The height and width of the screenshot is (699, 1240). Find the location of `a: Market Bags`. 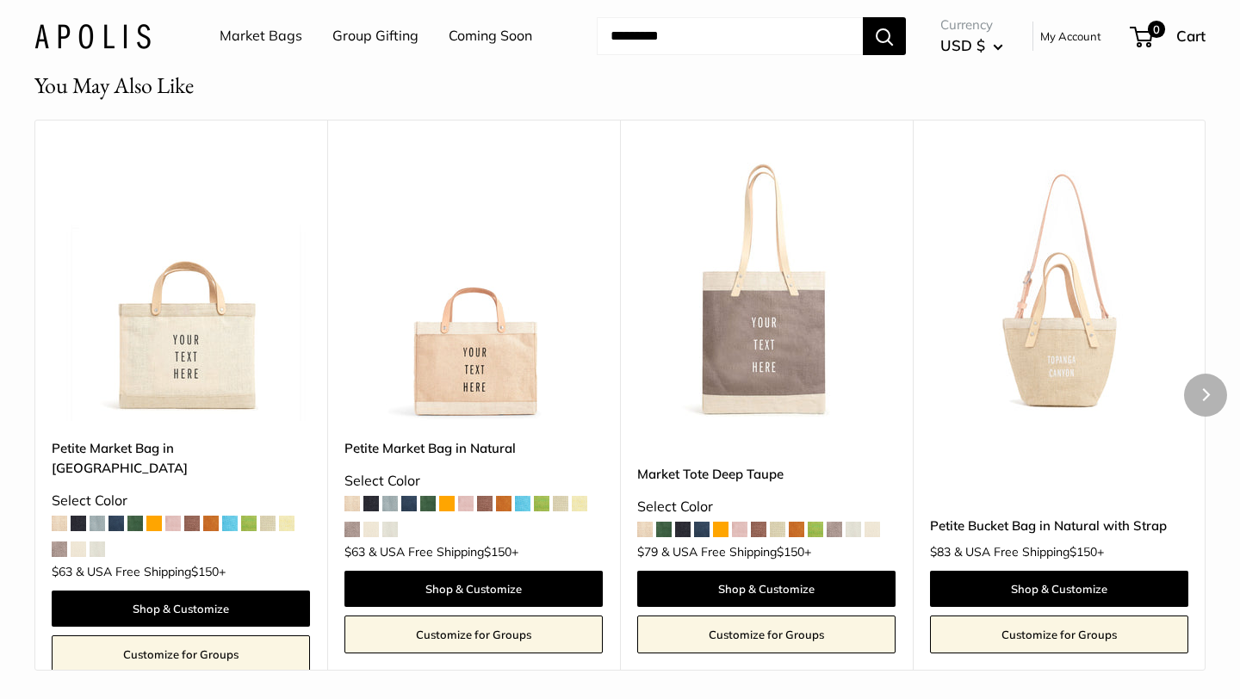

a: Market Bags is located at coordinates (261, 36).